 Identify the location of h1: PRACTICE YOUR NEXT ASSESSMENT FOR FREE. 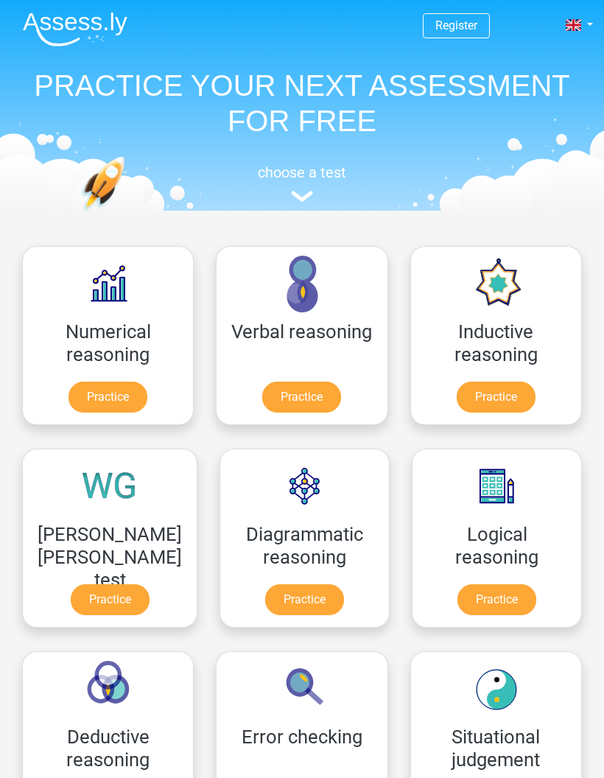
(302, 103).